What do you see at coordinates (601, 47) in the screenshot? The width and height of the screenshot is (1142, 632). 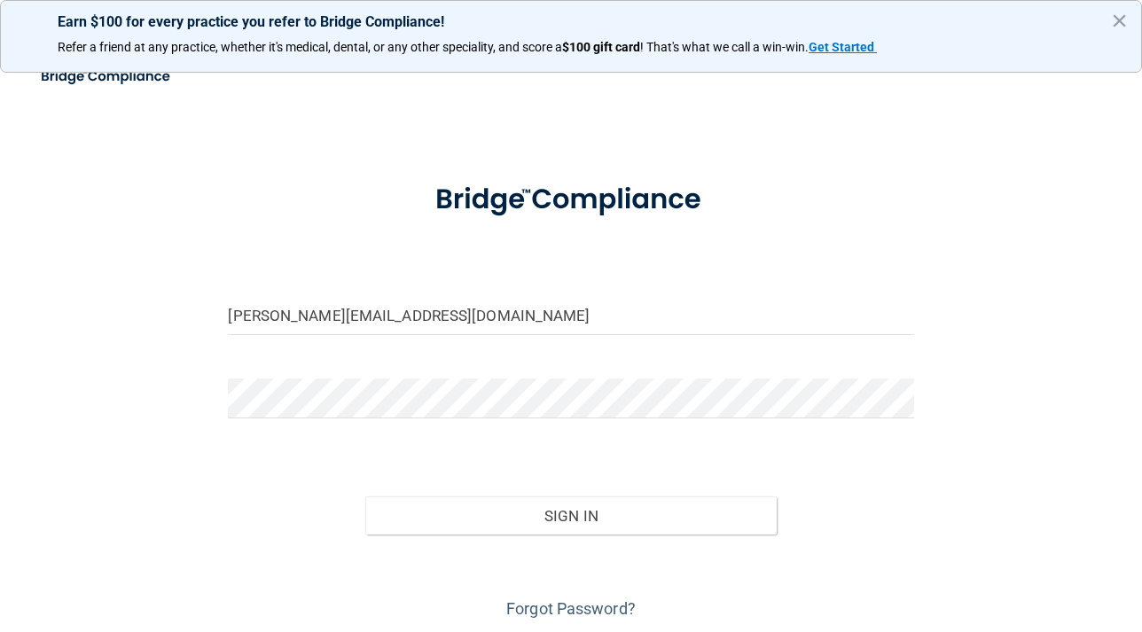 I see `strong: $100 gift card` at bounding box center [601, 47].